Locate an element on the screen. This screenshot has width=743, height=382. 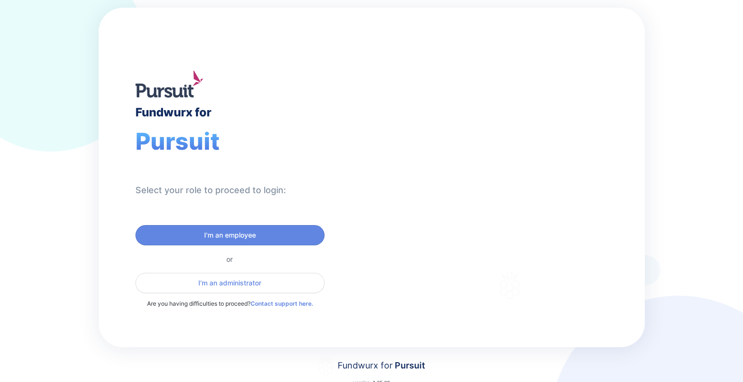
p: Are you having difficulties to proceed? is located at coordinates (230, 304).